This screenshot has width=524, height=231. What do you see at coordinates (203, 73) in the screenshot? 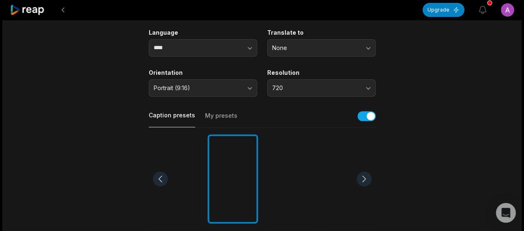
I see `label: Orientation` at bounding box center [203, 73].